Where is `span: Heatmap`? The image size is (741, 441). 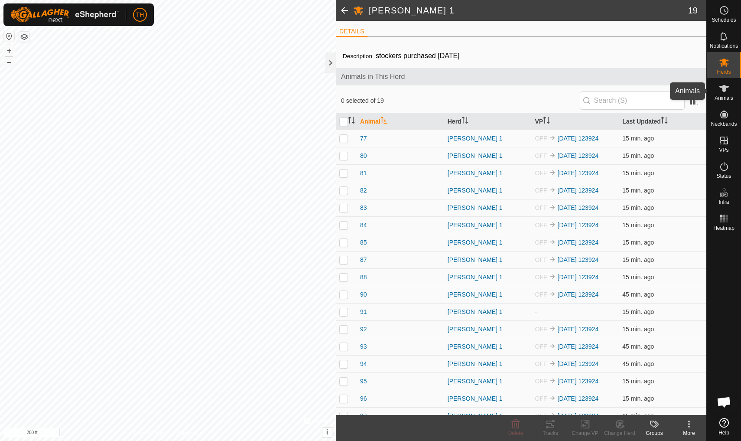 span: Heatmap is located at coordinates (723, 228).